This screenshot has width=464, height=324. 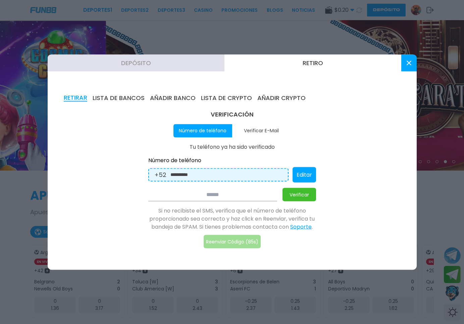 What do you see at coordinates (232, 160) in the screenshot?
I see `p: Número de teléfono` at bounding box center [232, 160].